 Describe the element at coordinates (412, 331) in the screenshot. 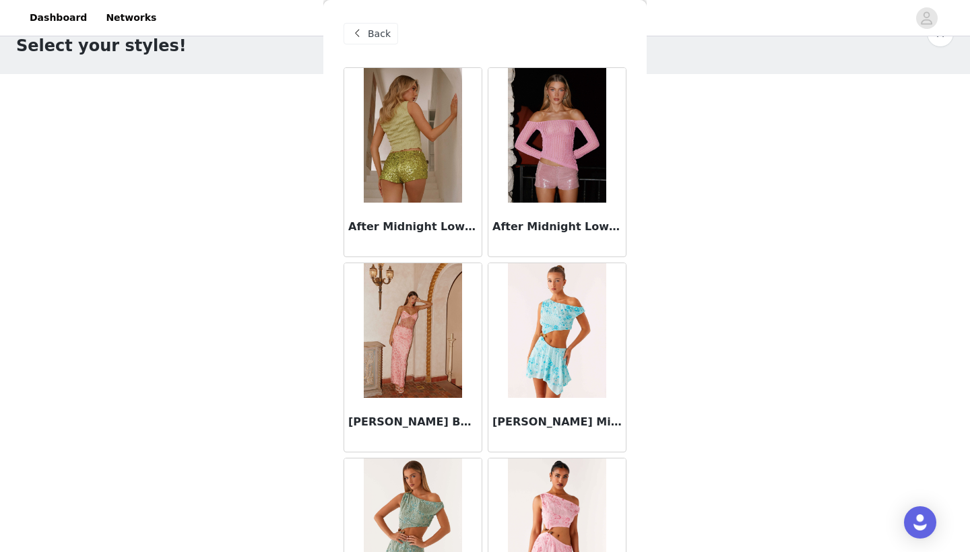

I see `img: Akira Beaded Maxi Dress - Pink Orange` at that location.